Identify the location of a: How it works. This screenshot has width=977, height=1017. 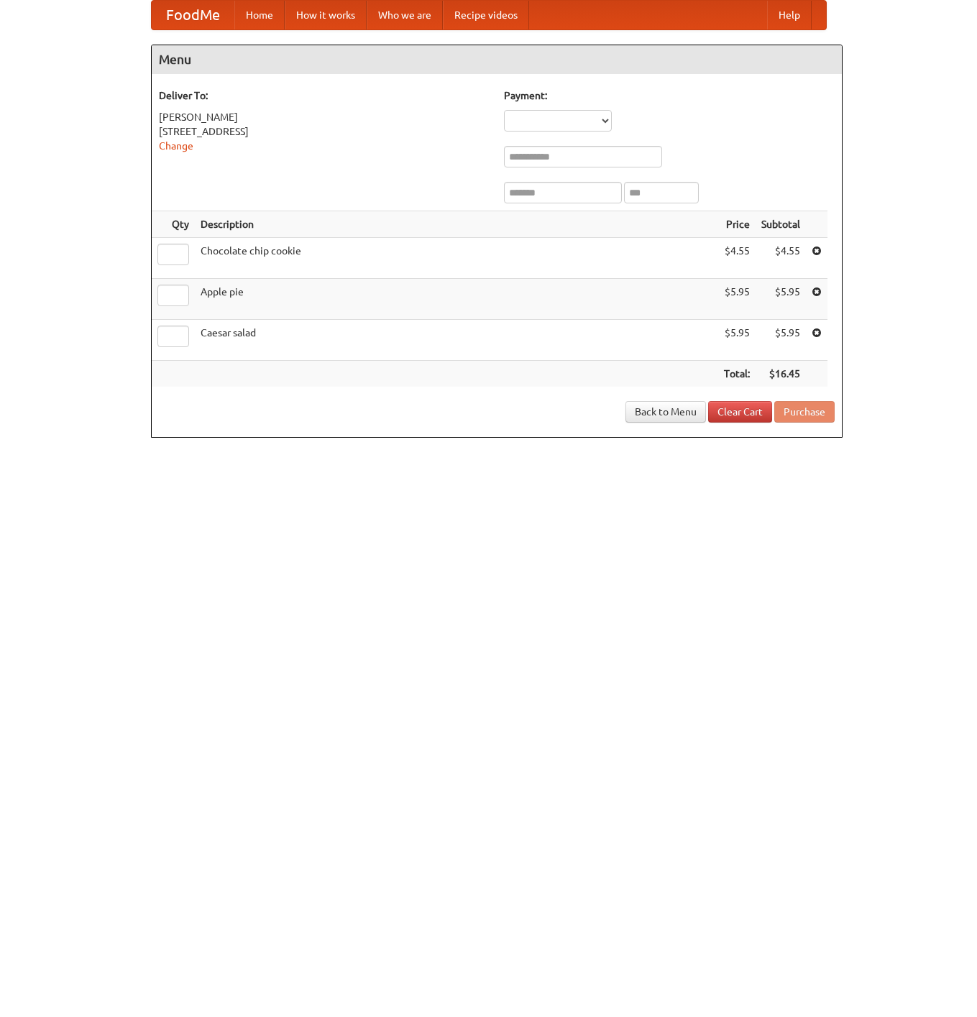
(326, 15).